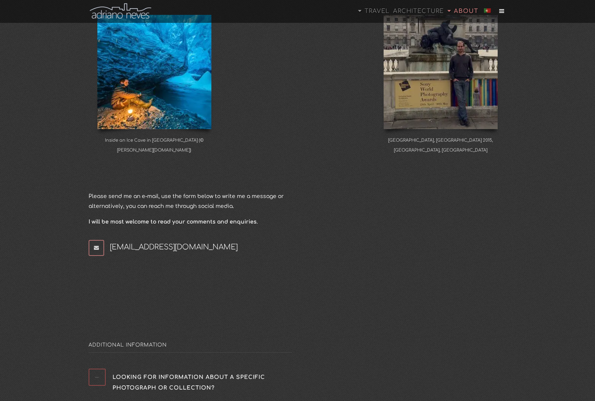 The image size is (595, 401). I want to click on span: Architecture, so click(418, 11).